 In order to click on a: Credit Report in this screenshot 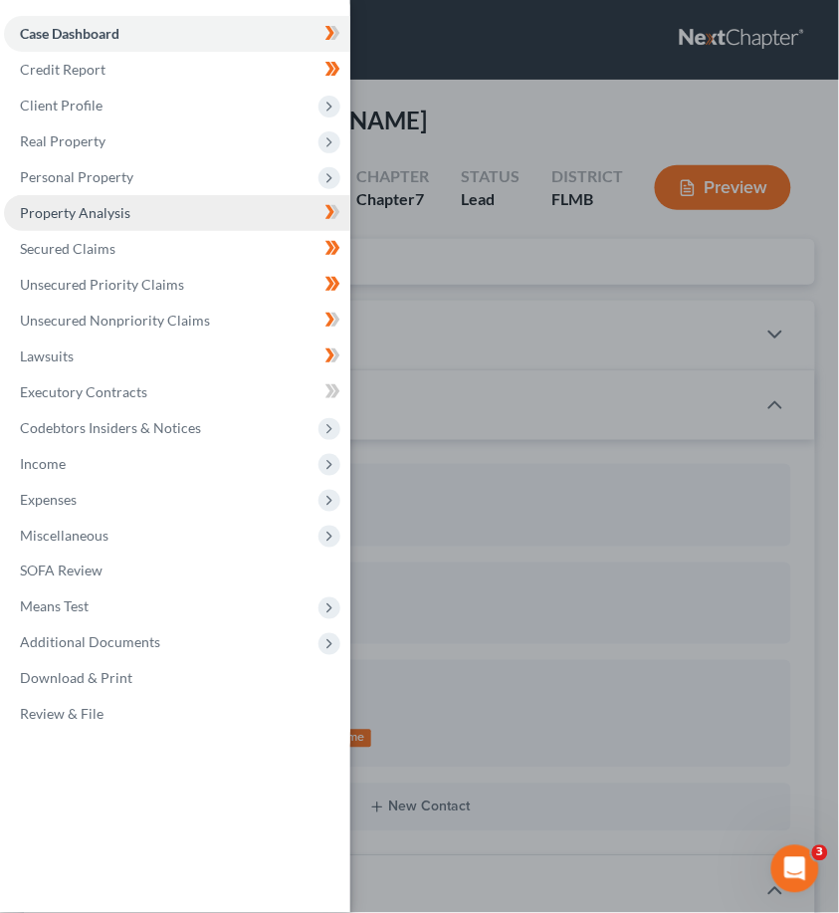, I will do `click(177, 70)`.